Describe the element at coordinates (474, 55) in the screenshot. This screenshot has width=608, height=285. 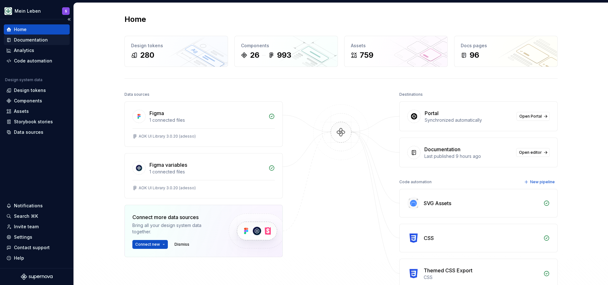
I see `div: 96` at that location.